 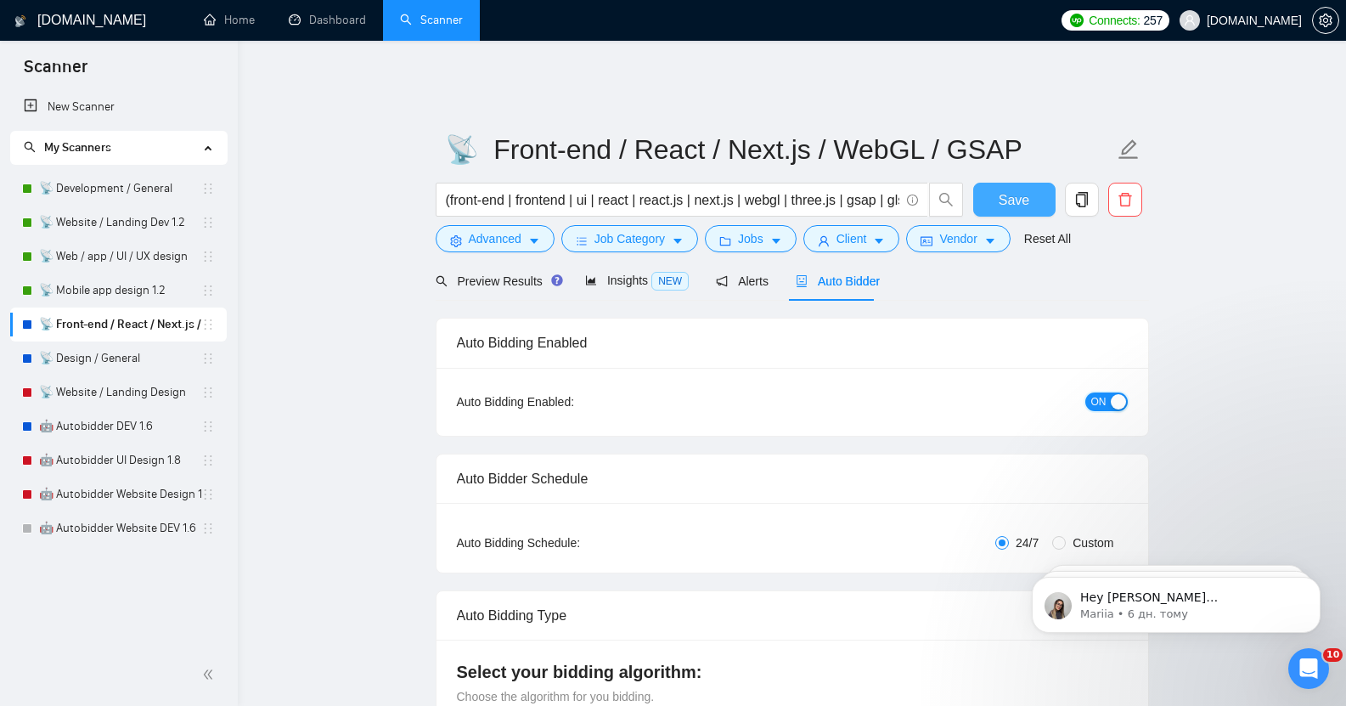 I want to click on span: 257, so click(x=1153, y=20).